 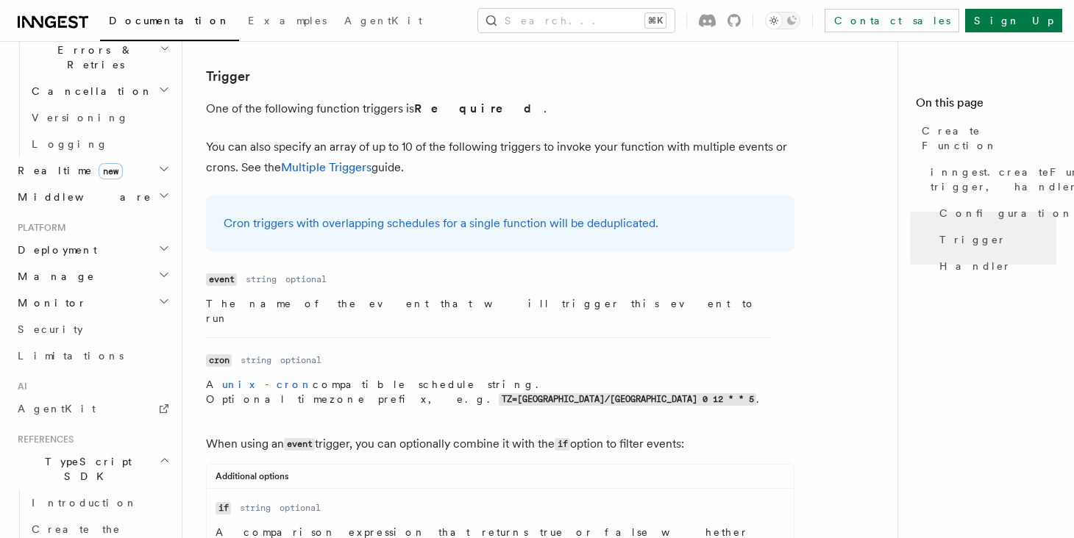 I want to click on span: TypeScript SDK, so click(x=85, y=469).